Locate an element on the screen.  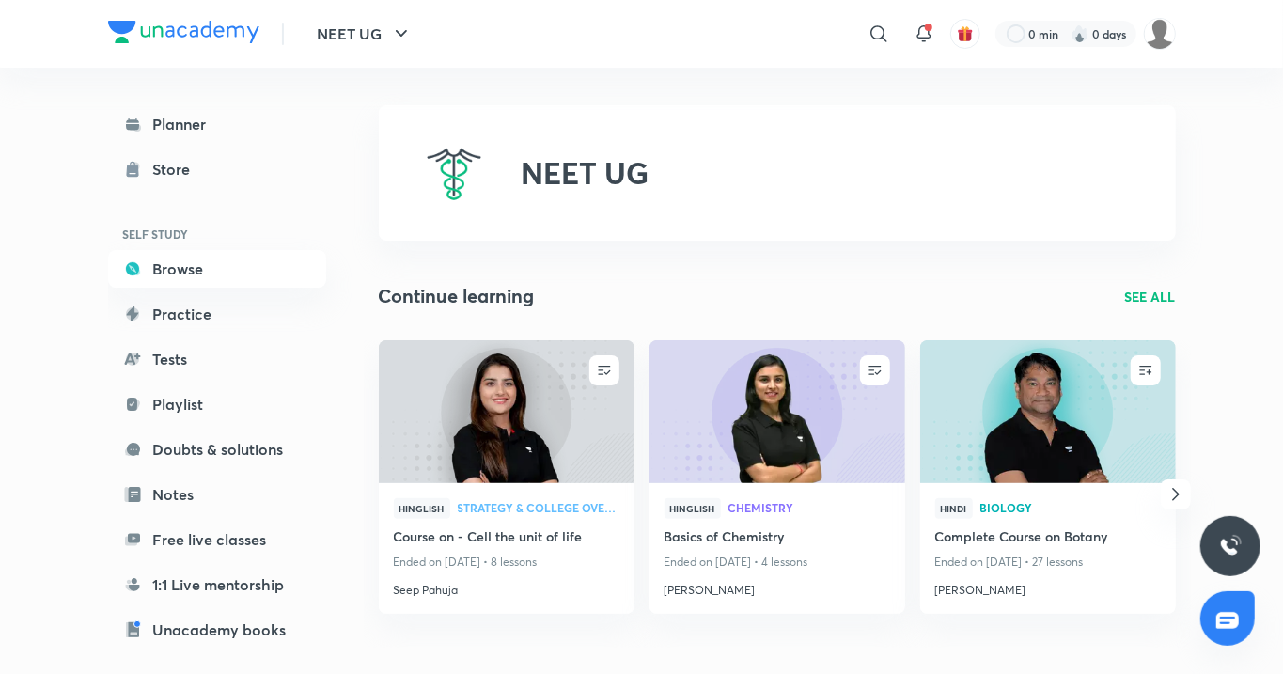
img: Pooja Kerketta is located at coordinates (1160, 34).